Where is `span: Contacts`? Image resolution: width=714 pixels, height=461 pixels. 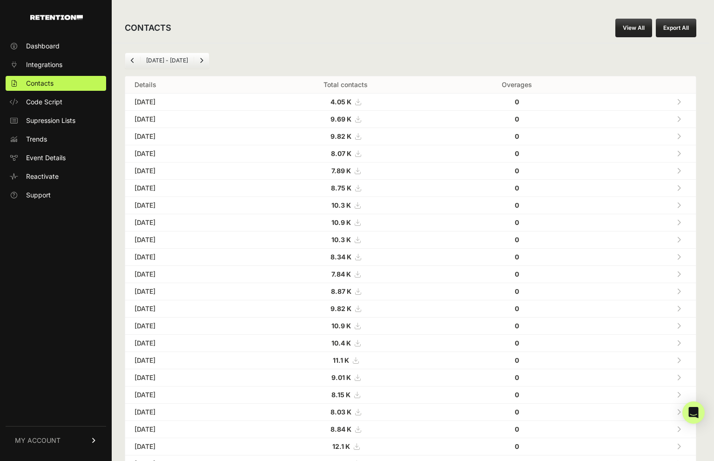 span: Contacts is located at coordinates (40, 83).